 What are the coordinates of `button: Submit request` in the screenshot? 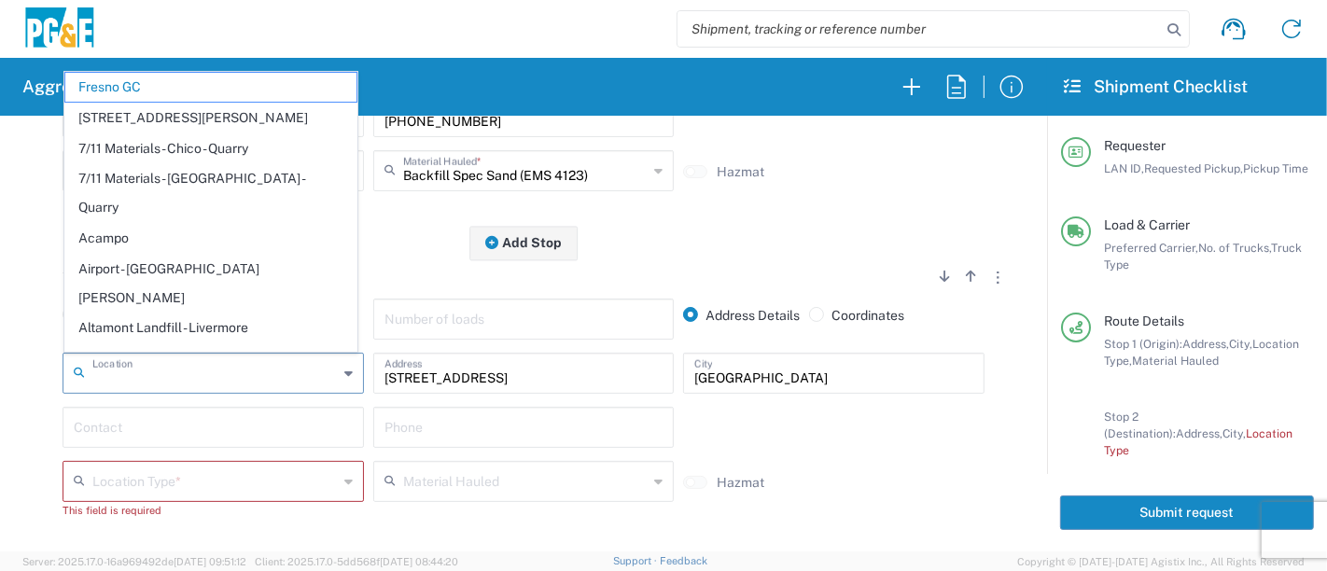 It's located at (1187, 512).